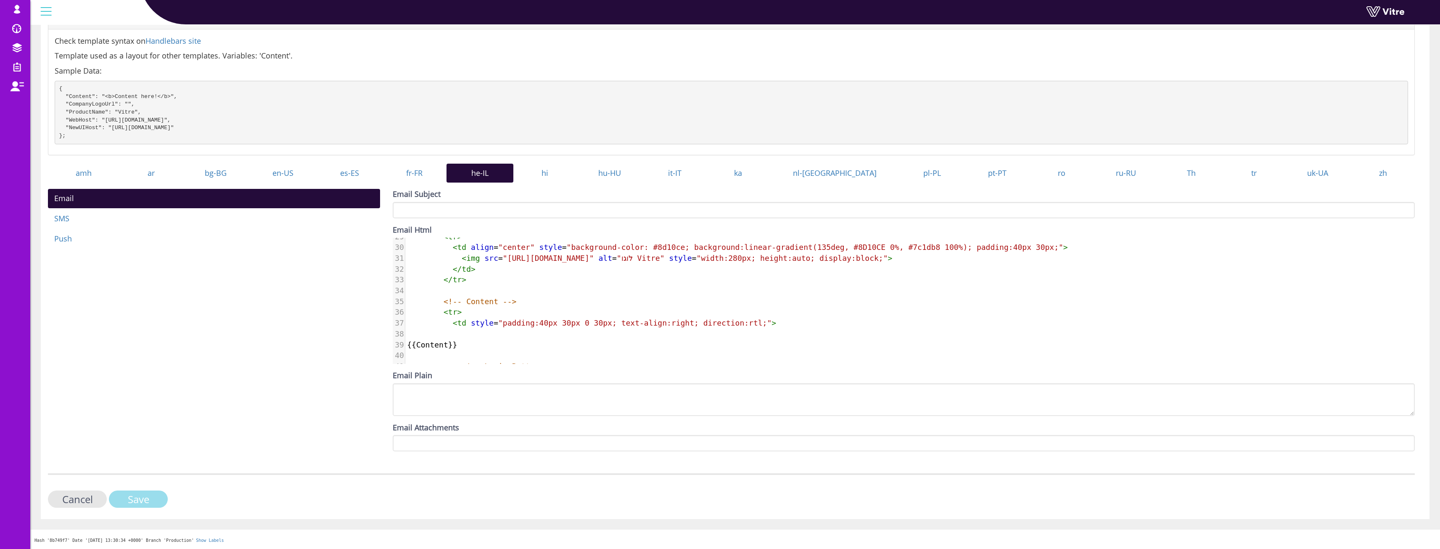  What do you see at coordinates (214, 239) in the screenshot?
I see `a: Push` at bounding box center [214, 239].